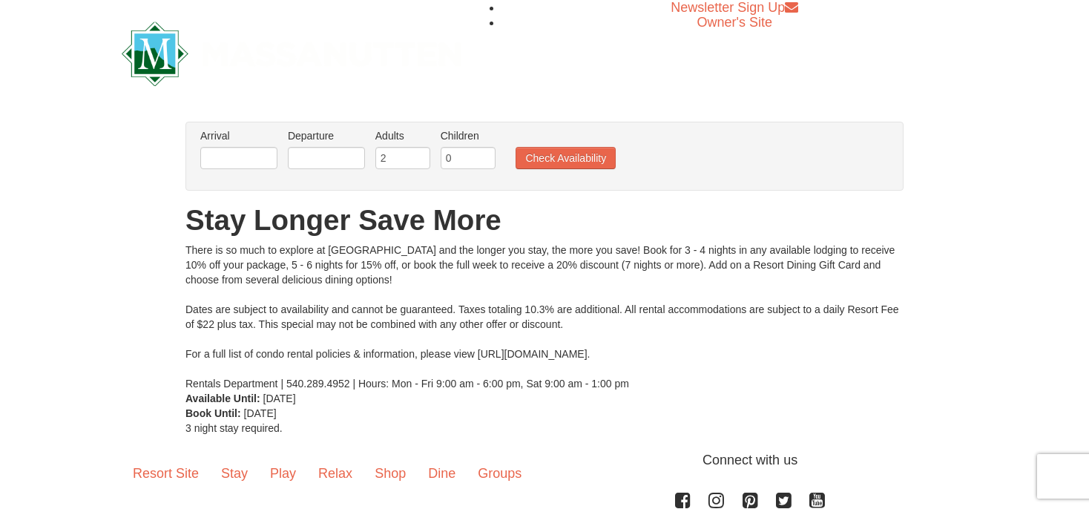 This screenshot has height=509, width=1089. Describe the element at coordinates (468, 136) in the screenshot. I see `label: Children` at that location.